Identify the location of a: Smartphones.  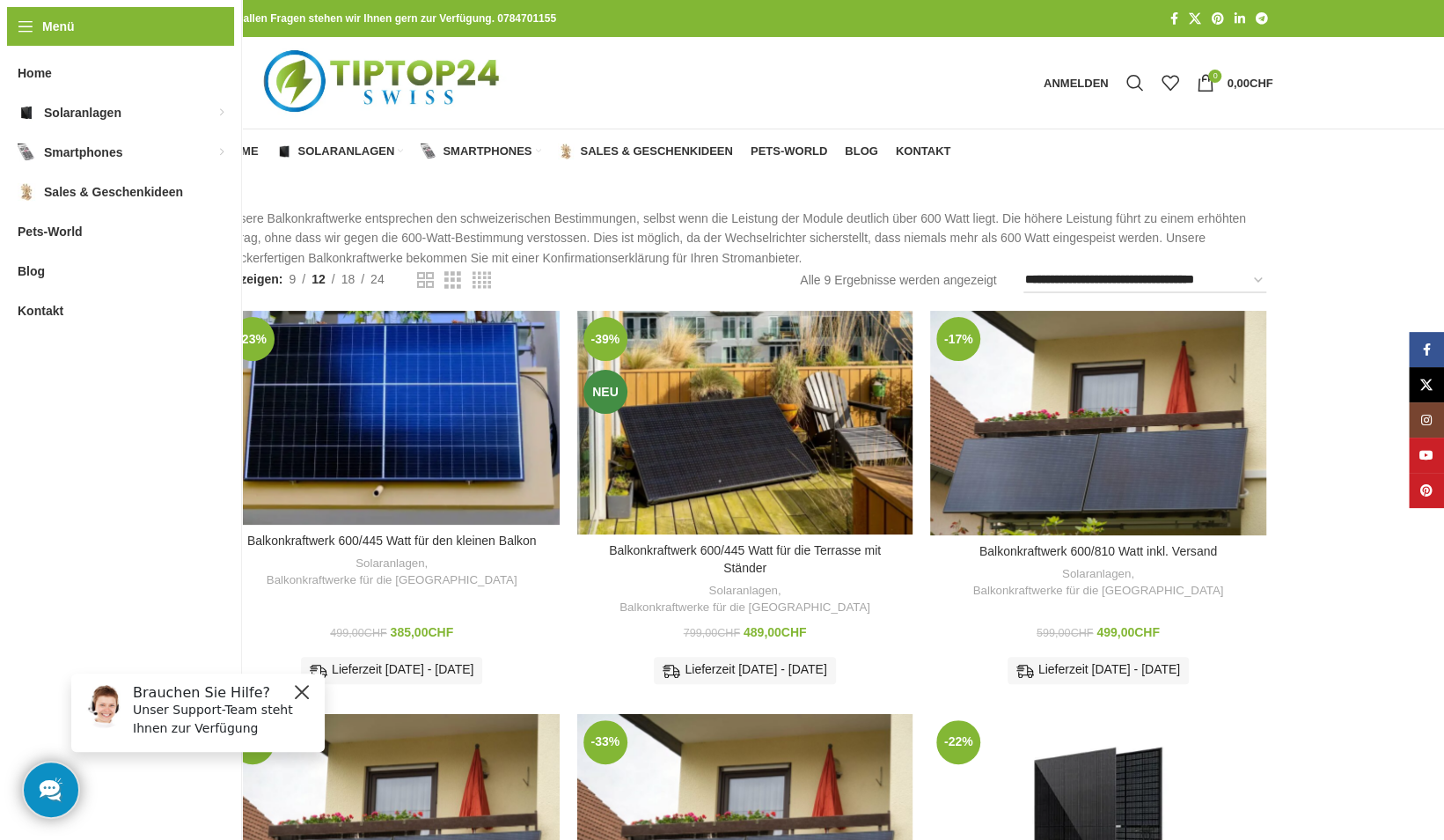
(481, 151).